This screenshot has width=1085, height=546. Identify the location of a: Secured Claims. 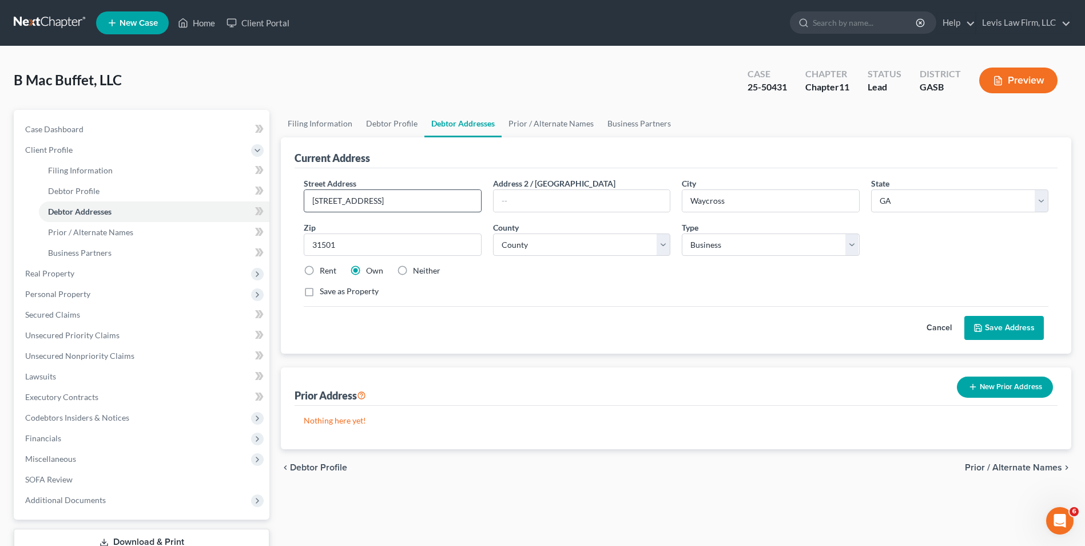
(142, 315).